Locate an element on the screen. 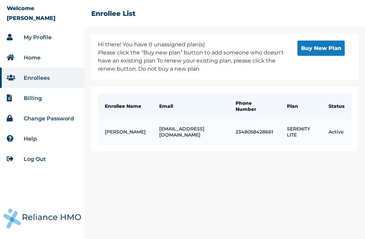  th: Email is located at coordinates (191, 106).